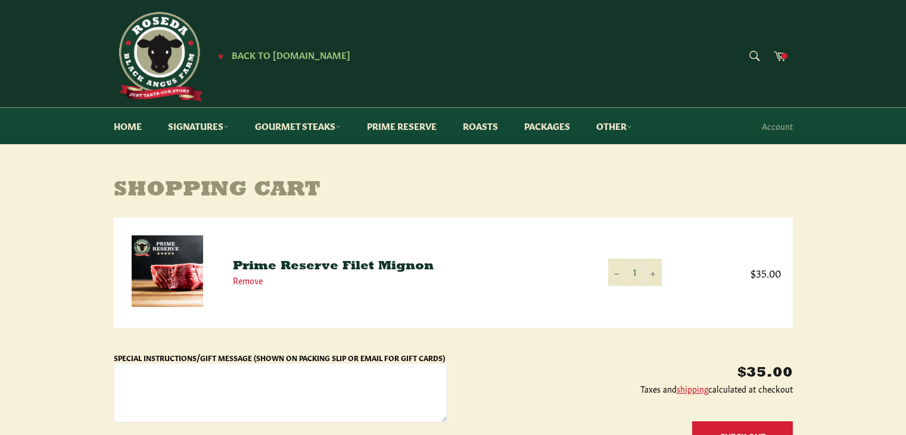 This screenshot has width=906, height=435. Describe the element at coordinates (127, 126) in the screenshot. I see `a: Home` at that location.